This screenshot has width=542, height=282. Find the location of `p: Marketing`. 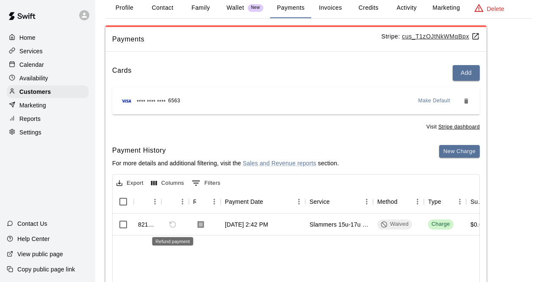

p: Marketing is located at coordinates (33, 105).